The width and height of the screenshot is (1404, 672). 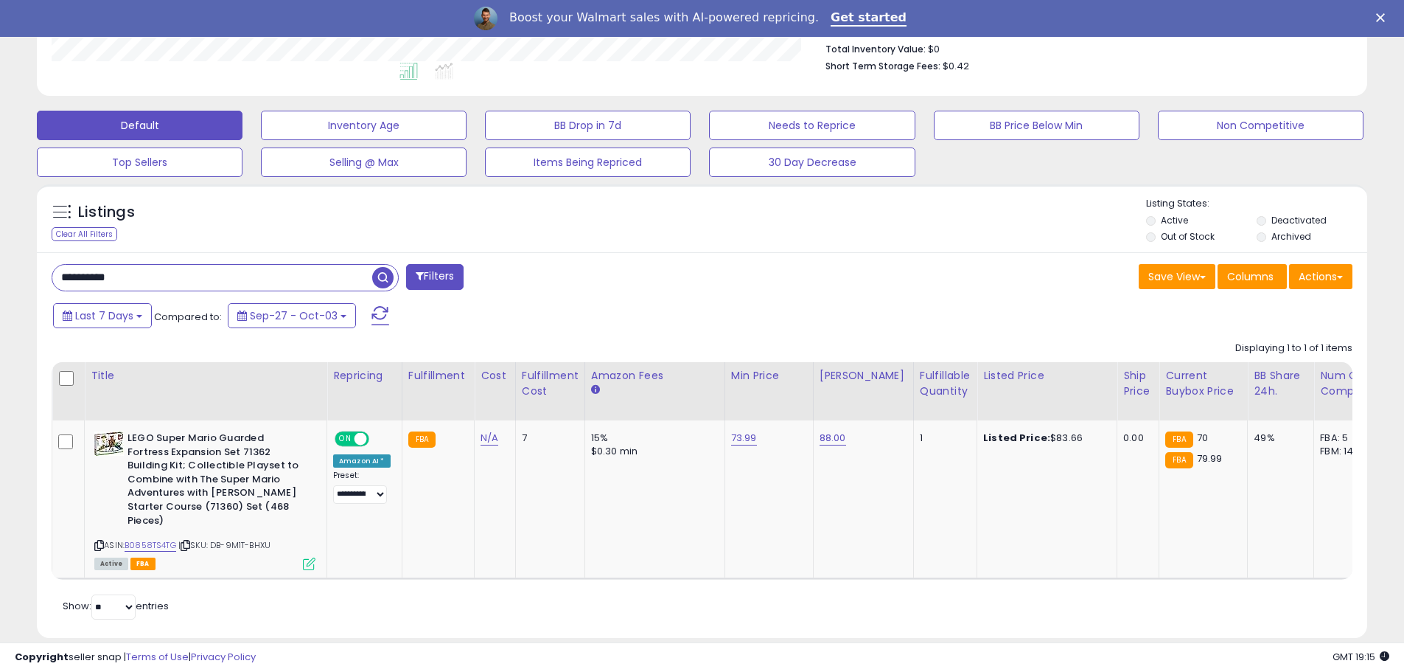 I want to click on div: 7, so click(x=548, y=438).